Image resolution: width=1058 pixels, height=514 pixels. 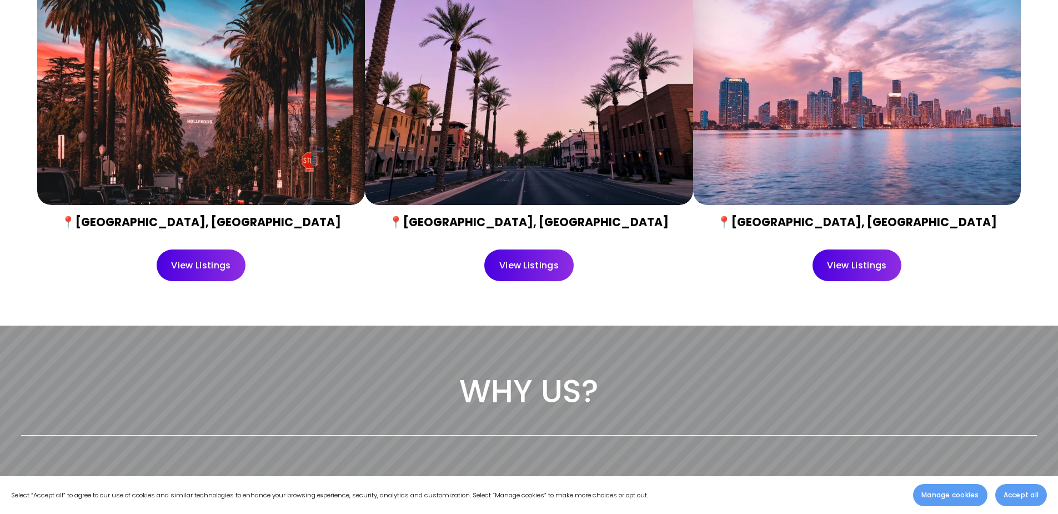 I want to click on span: Accept all, so click(x=1021, y=495).